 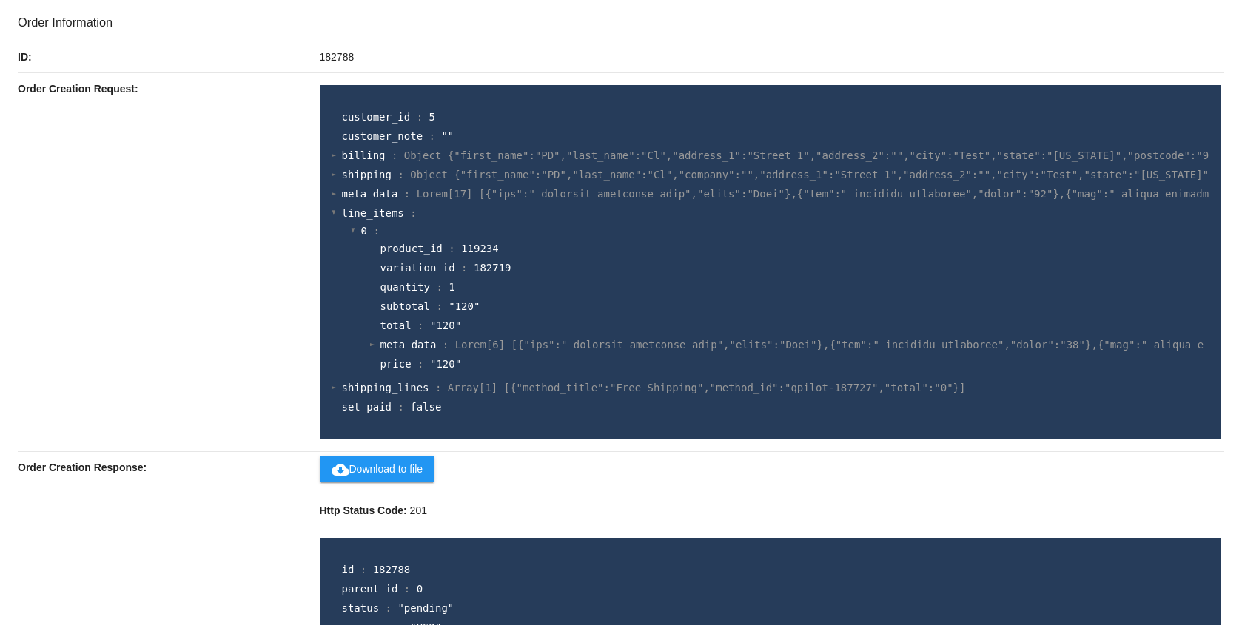 What do you see at coordinates (363, 511) in the screenshot?
I see `strong: Http Status Code:` at bounding box center [363, 511].